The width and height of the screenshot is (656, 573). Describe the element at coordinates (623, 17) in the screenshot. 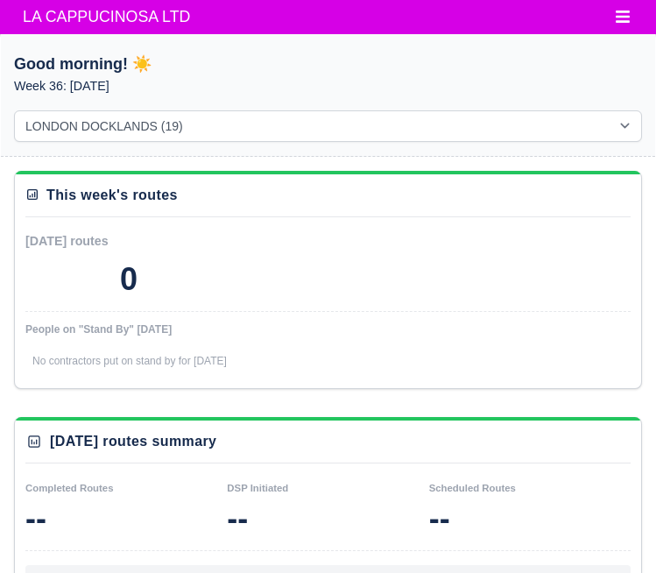

I see `button: Toggle navigation` at that location.